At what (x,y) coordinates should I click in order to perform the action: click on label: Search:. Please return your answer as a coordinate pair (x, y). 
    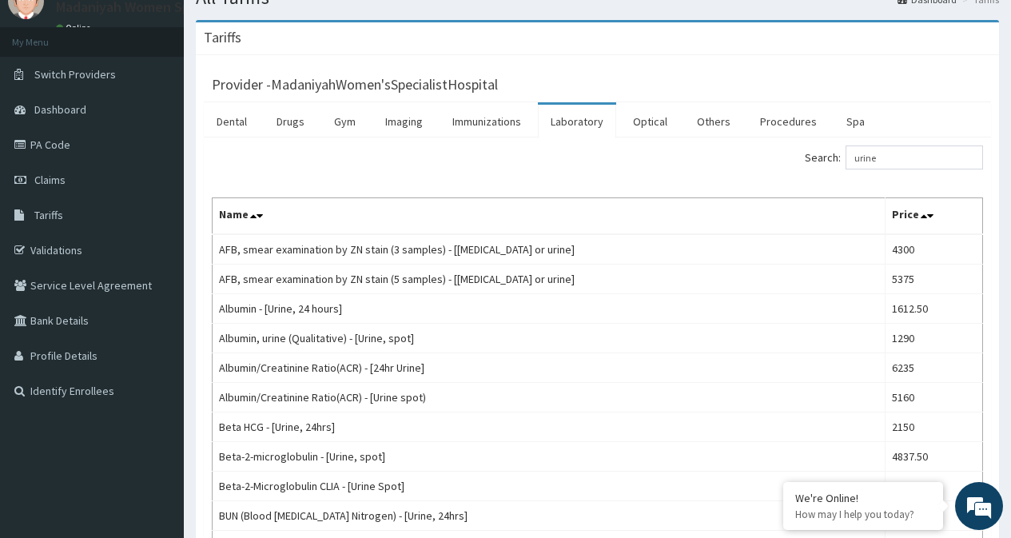
    Looking at the image, I should click on (893, 157).